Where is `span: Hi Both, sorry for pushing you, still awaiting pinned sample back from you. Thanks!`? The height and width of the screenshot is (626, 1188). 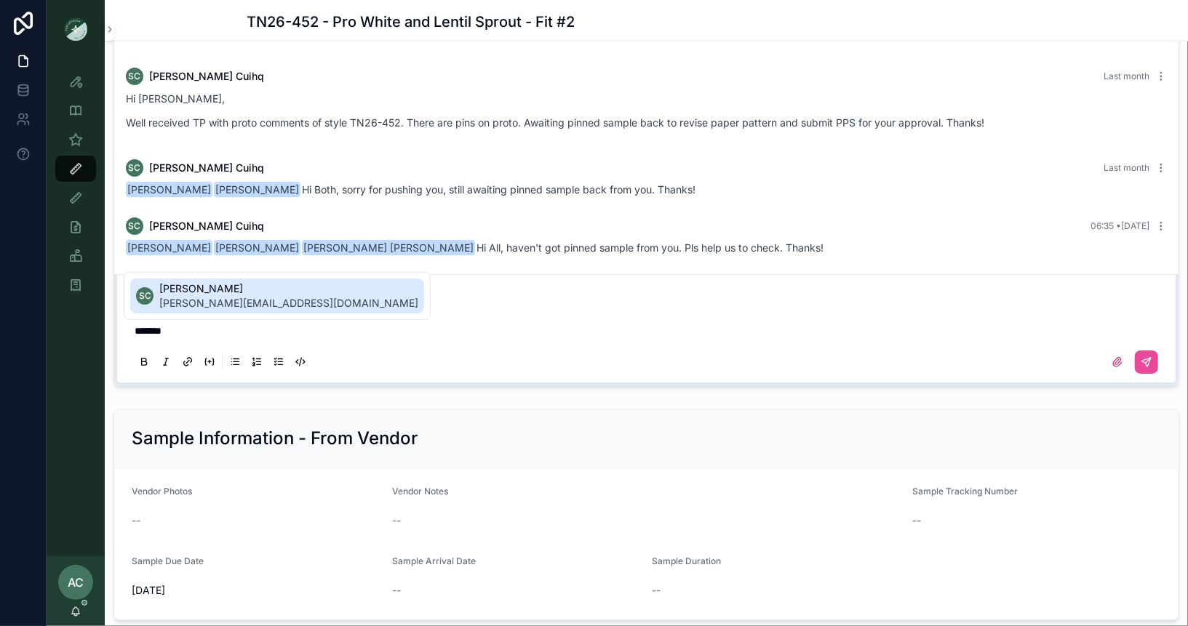
span: Hi Both, sorry for pushing you, still awaiting pinned sample back from you. Thanks! is located at coordinates (410, 189).